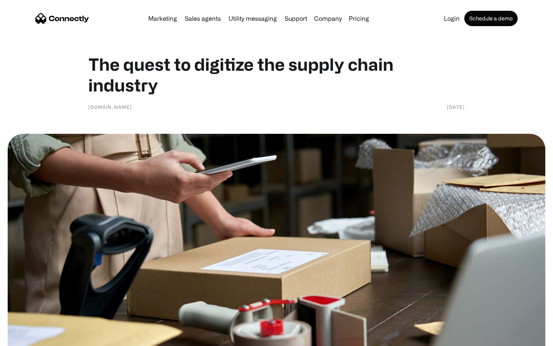  What do you see at coordinates (27, 338) in the screenshot?
I see `aside: Language selected: English` at bounding box center [27, 338].